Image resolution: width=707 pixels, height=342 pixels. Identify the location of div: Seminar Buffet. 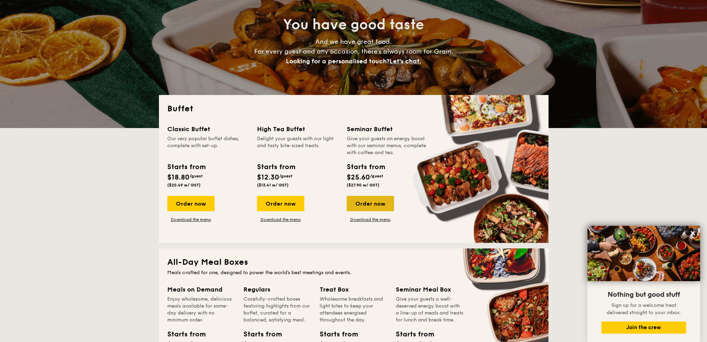
(388, 129).